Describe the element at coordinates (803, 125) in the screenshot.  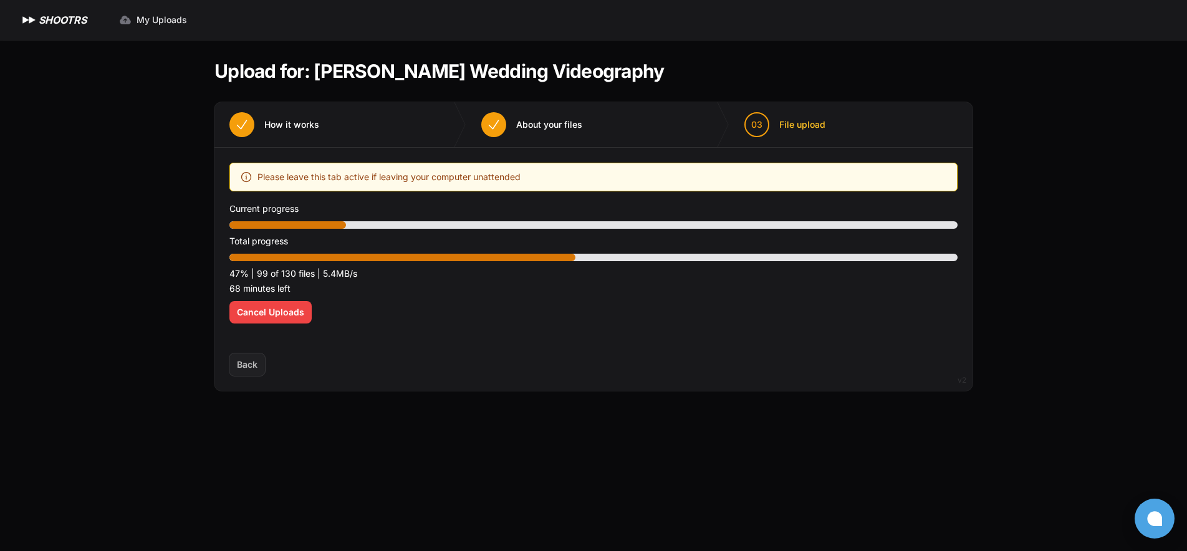
I see `span: File upload` at that location.